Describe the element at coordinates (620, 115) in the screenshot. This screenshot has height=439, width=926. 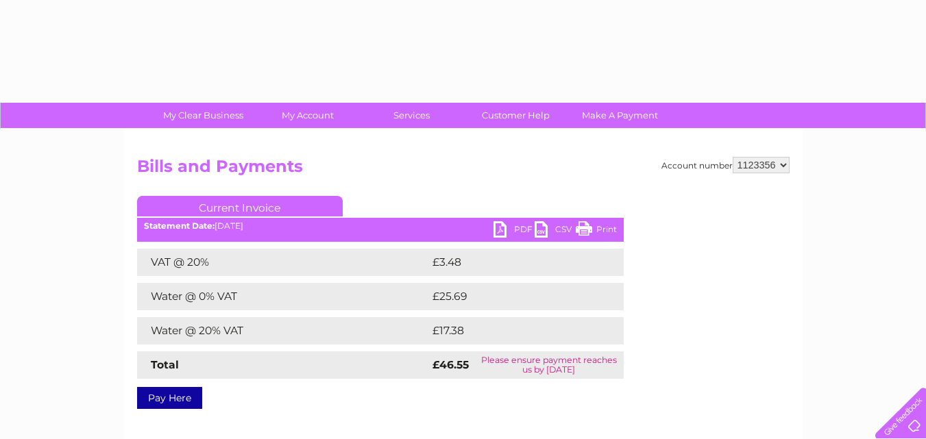
I see `a: Make A Payment` at that location.